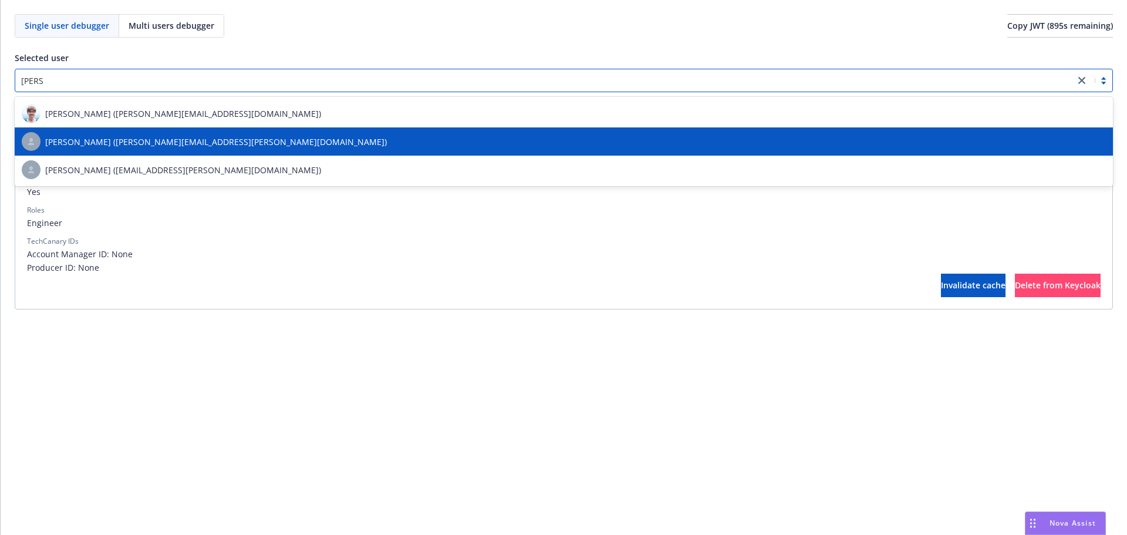 The height and width of the screenshot is (535, 1127). I want to click on span: Yes, so click(564, 191).